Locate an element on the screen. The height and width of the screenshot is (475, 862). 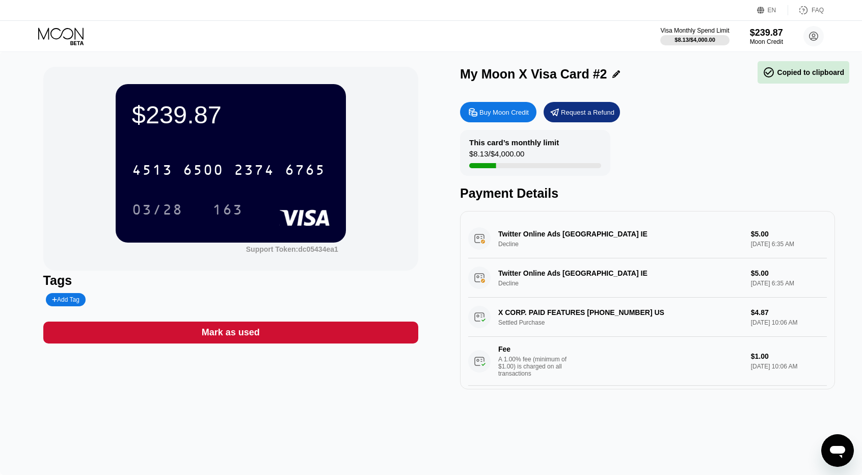
div: 4513 is located at coordinates (152, 171).